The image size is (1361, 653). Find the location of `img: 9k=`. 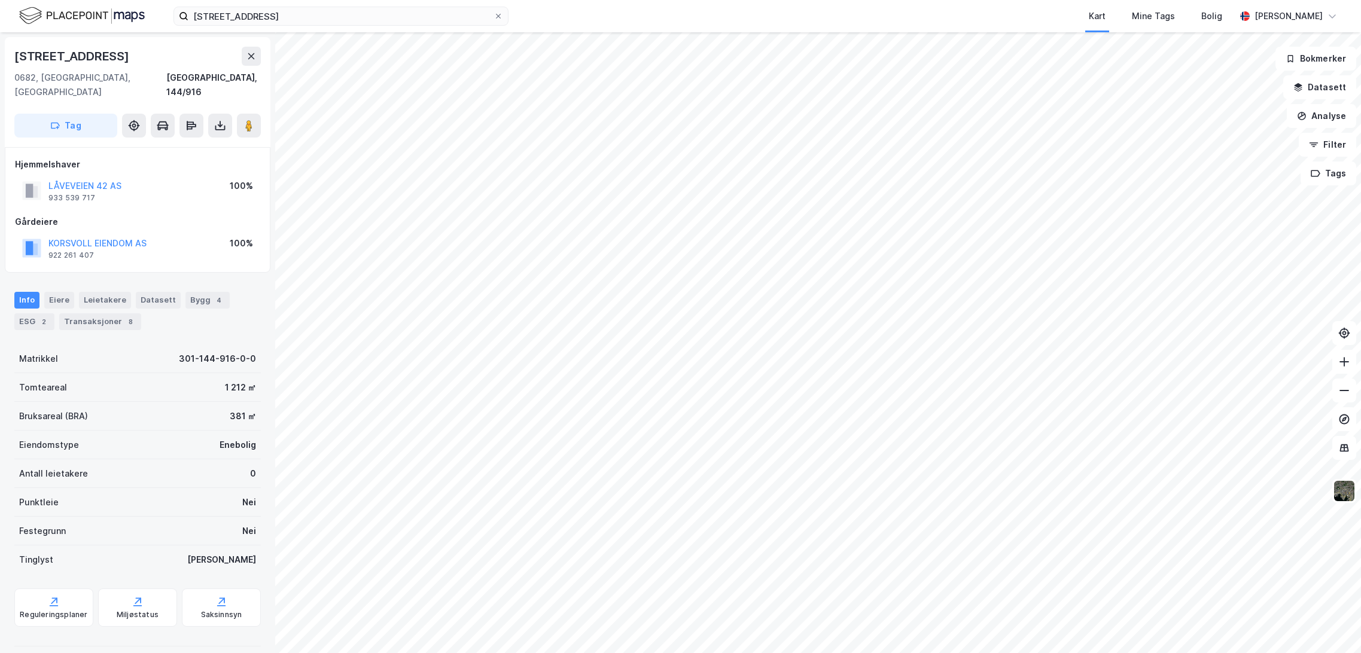

img: 9k= is located at coordinates (1344, 491).